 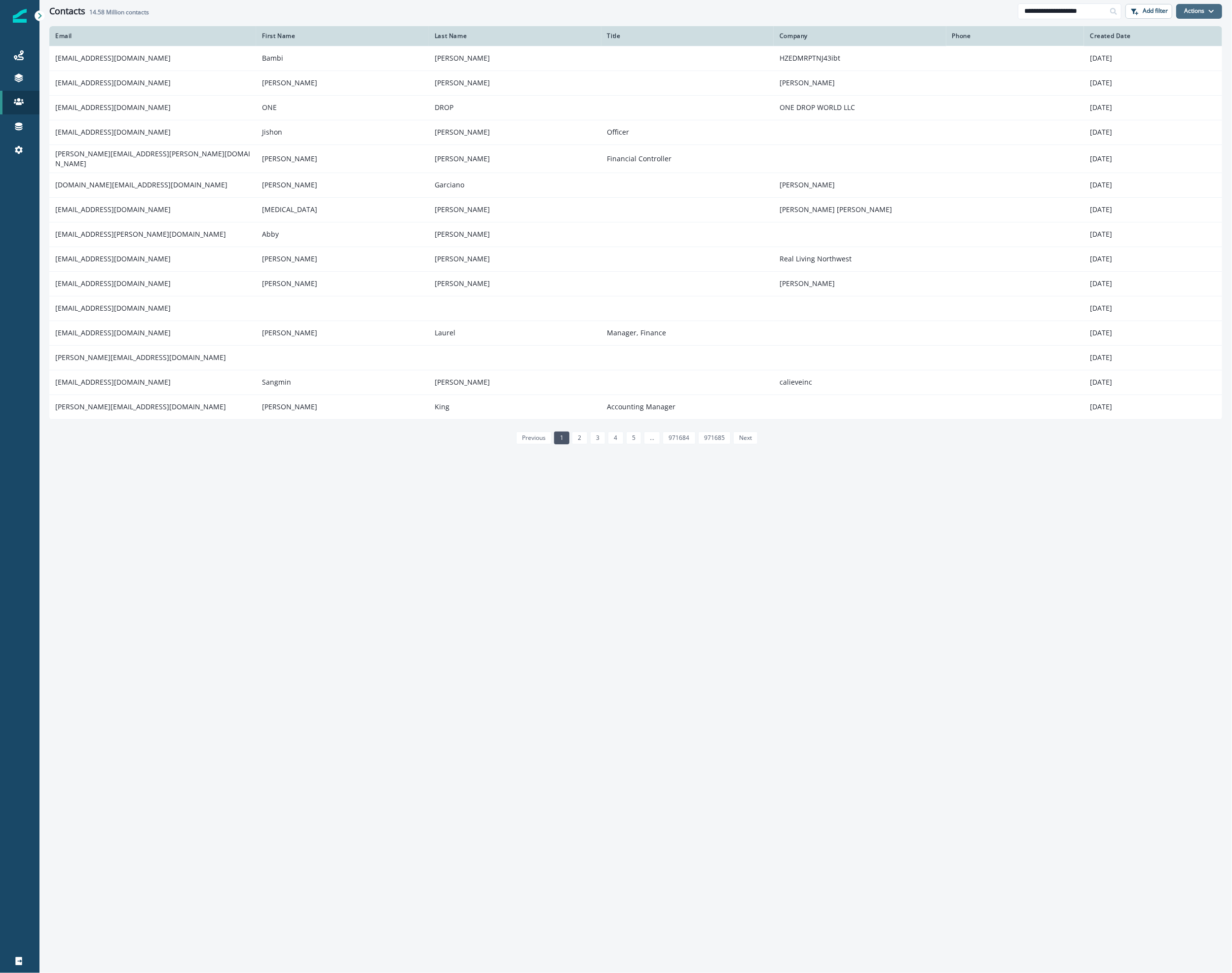 What do you see at coordinates (688, 133) in the screenshot?
I see `p: Officer` at bounding box center [688, 133].